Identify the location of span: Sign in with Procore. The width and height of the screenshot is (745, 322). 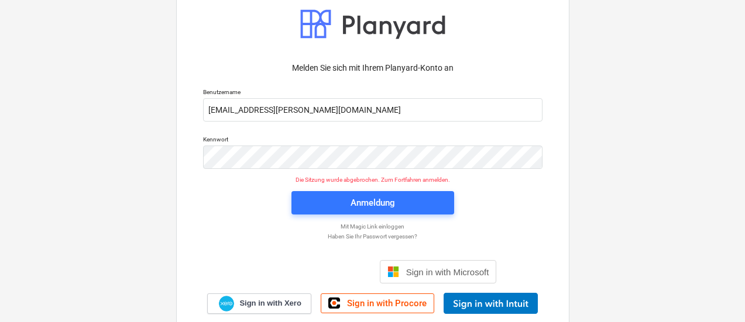
(387, 304).